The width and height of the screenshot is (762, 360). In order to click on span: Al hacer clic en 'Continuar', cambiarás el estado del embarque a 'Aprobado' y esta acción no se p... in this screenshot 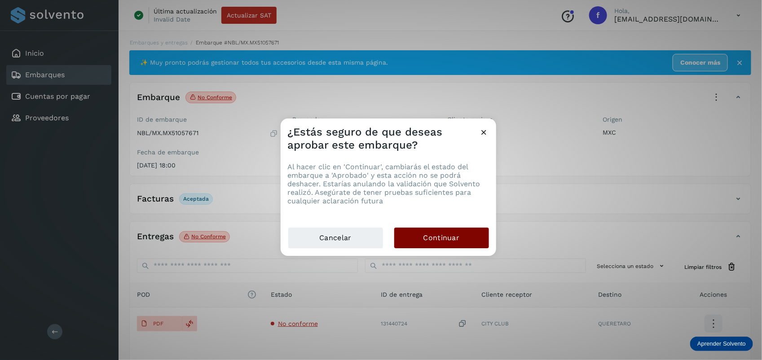, I will do `click(384, 184)`.